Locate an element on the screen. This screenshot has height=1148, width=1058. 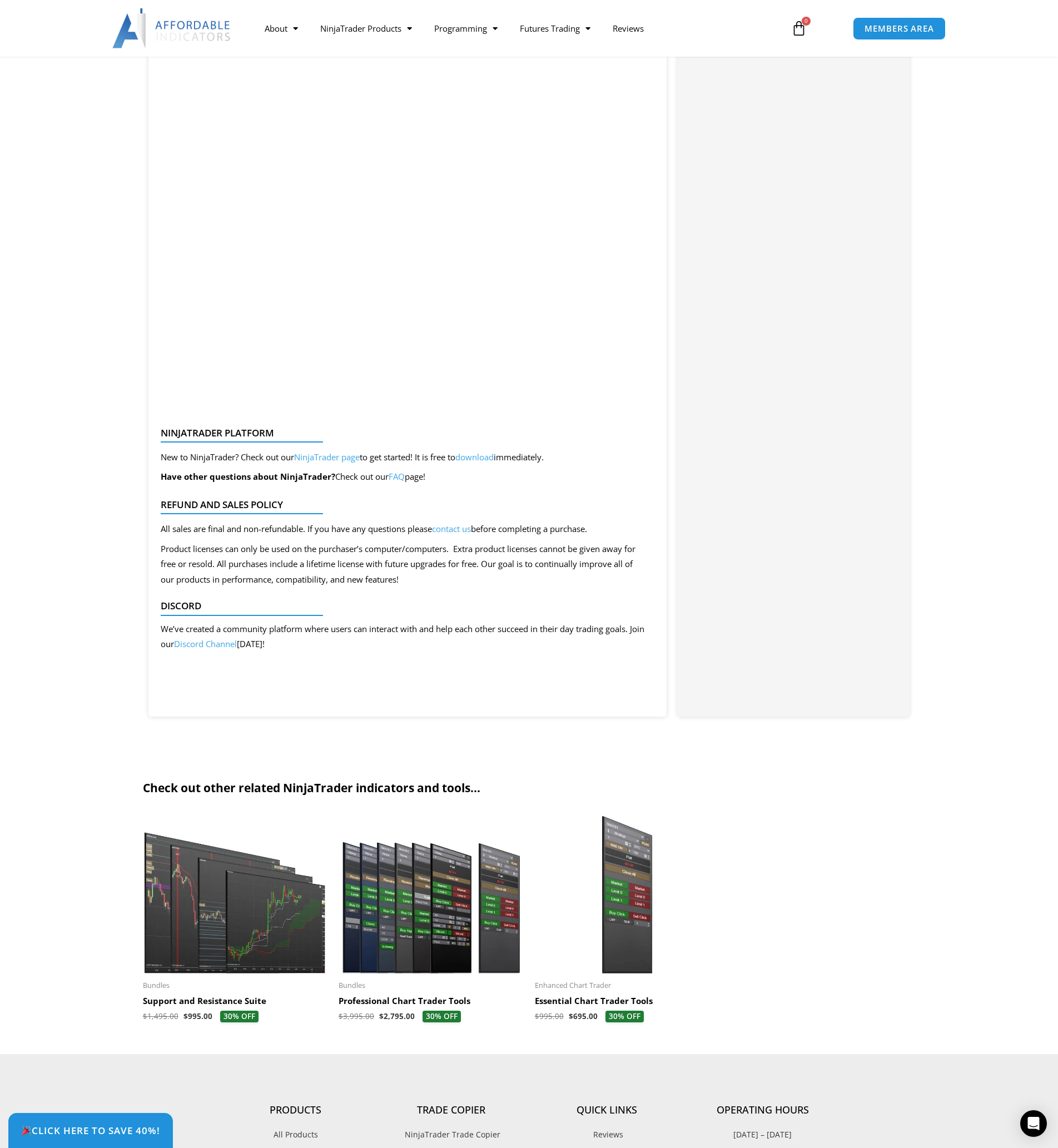
p: Check out our page! is located at coordinates (352, 477).